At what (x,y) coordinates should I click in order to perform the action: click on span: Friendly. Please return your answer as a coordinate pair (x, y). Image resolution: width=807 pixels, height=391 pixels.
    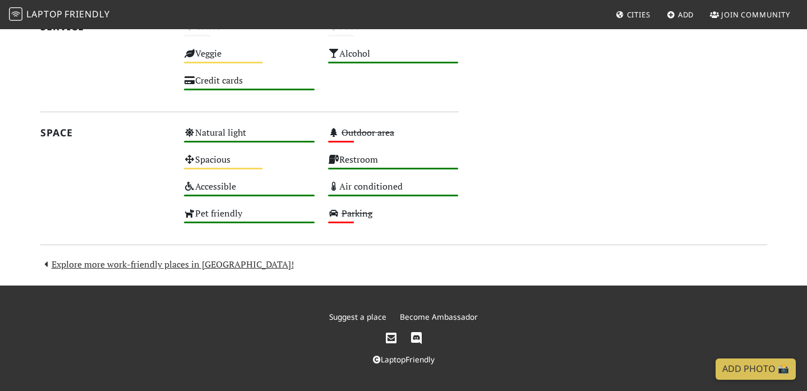
    Looking at the image, I should click on (87, 14).